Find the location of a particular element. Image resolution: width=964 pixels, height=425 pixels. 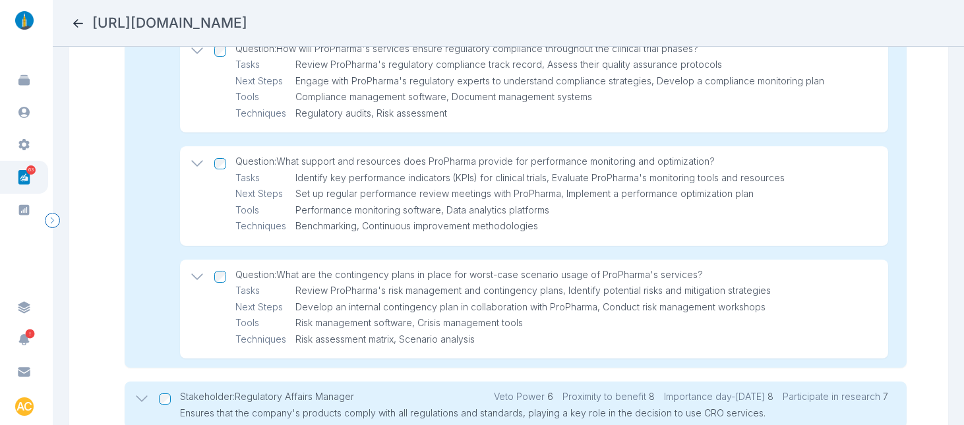

p: Benchmarking, Continuous improvement methodologies is located at coordinates (540, 226).